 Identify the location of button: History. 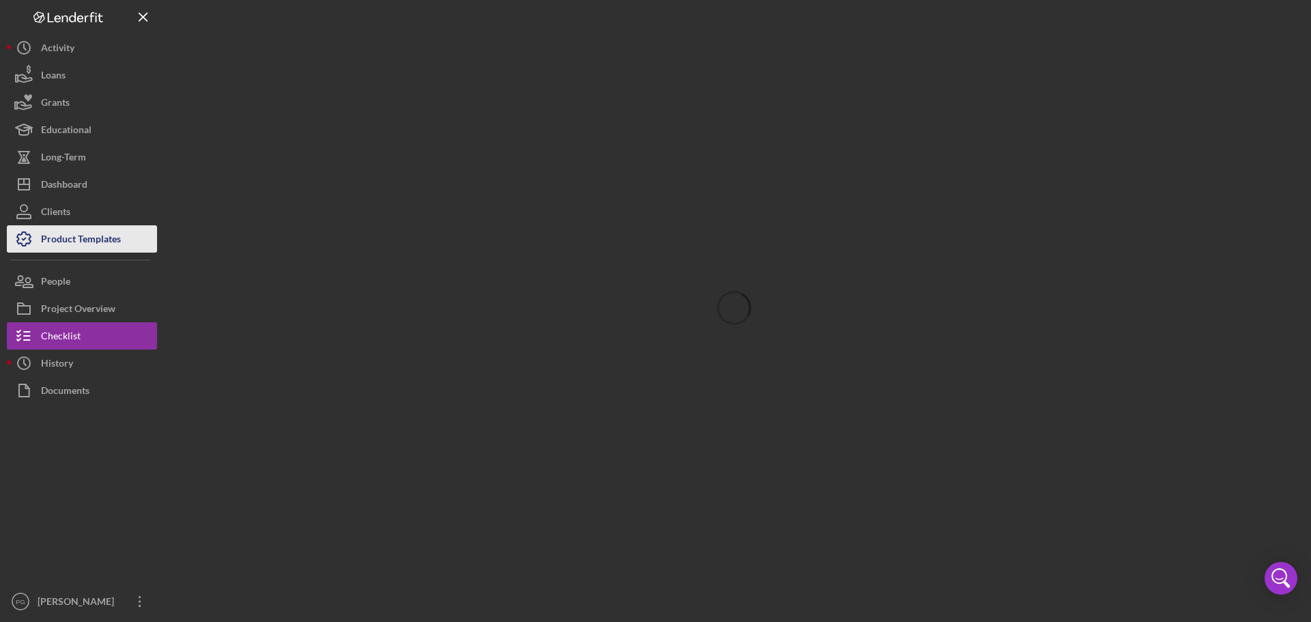
(82, 363).